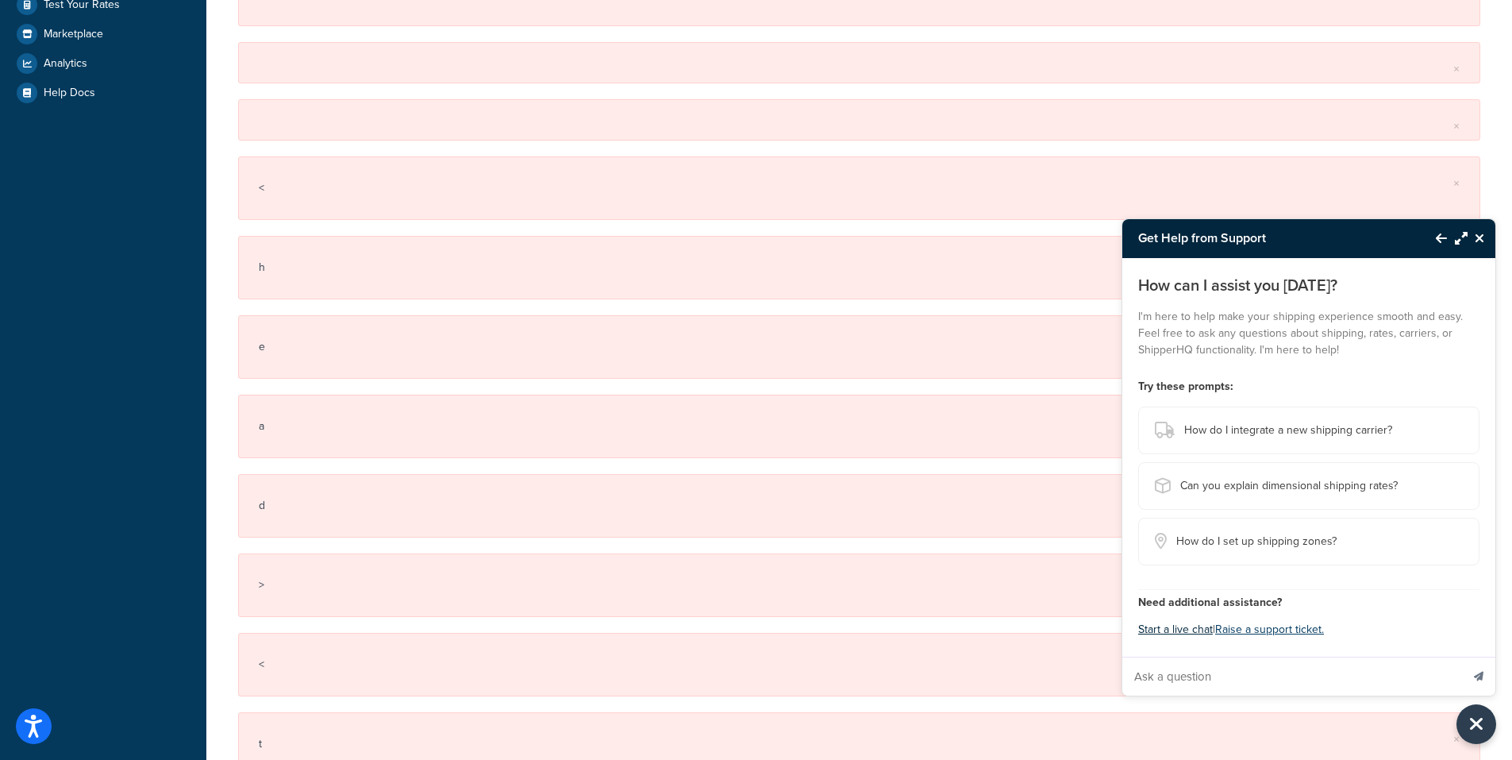 The height and width of the screenshot is (760, 1512). I want to click on li: Analytics, so click(103, 64).